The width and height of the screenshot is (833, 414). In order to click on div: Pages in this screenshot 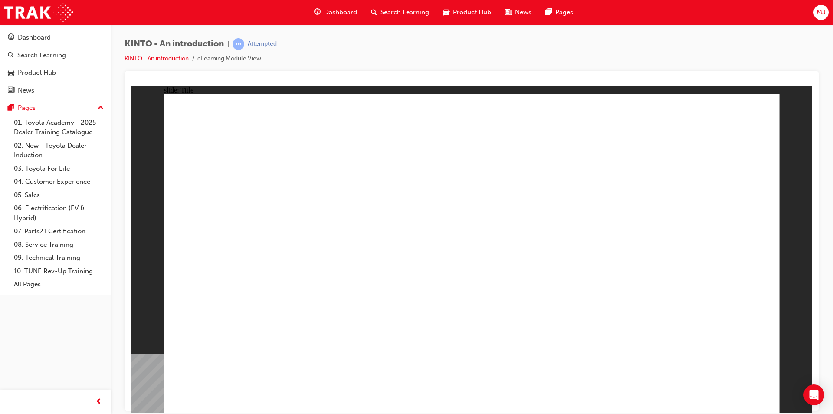, I will do `click(26, 108)`.